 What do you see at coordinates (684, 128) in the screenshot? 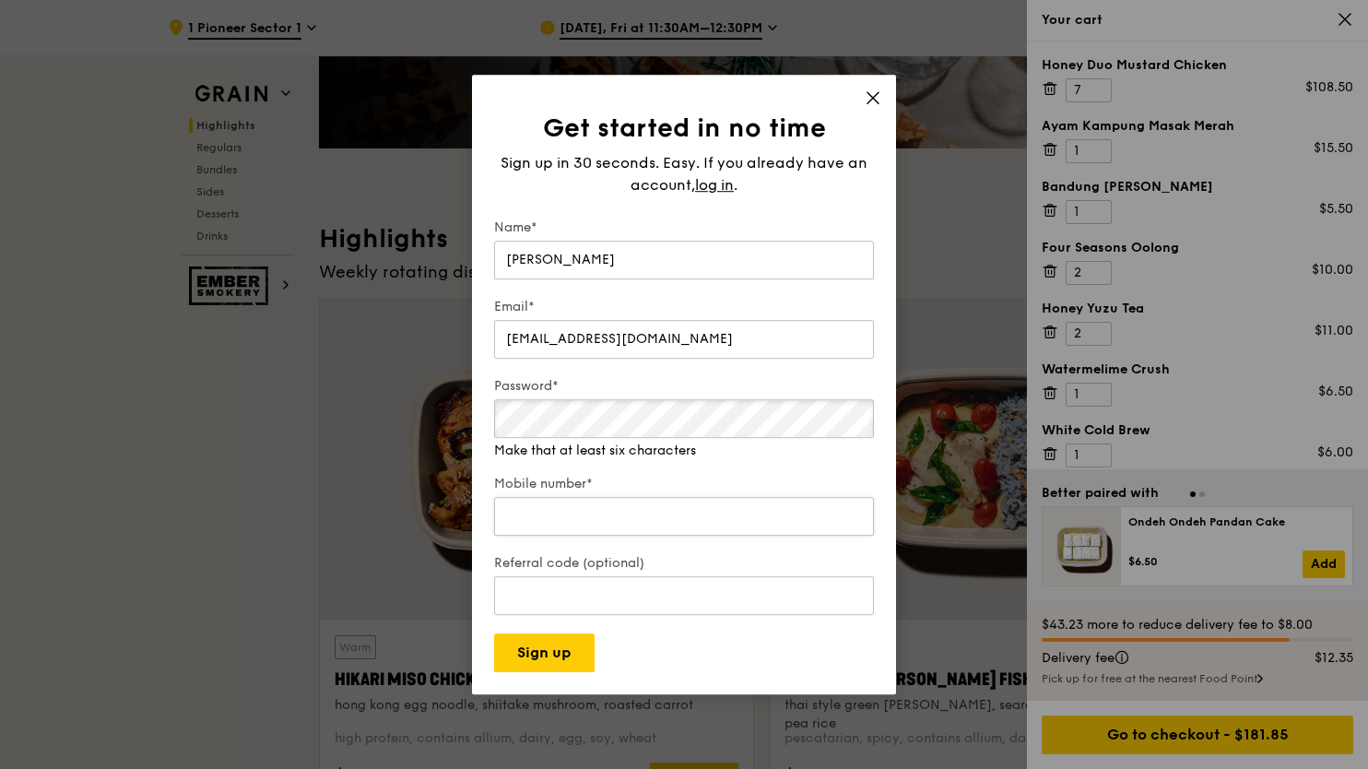
I see `h1: Get started in no time` at bounding box center [684, 128].